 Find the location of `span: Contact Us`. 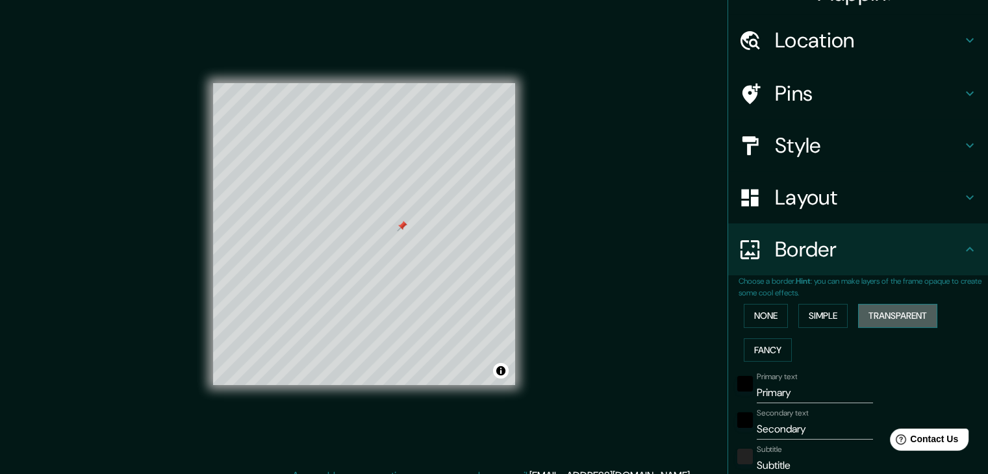

span: Contact Us is located at coordinates (62, 16).